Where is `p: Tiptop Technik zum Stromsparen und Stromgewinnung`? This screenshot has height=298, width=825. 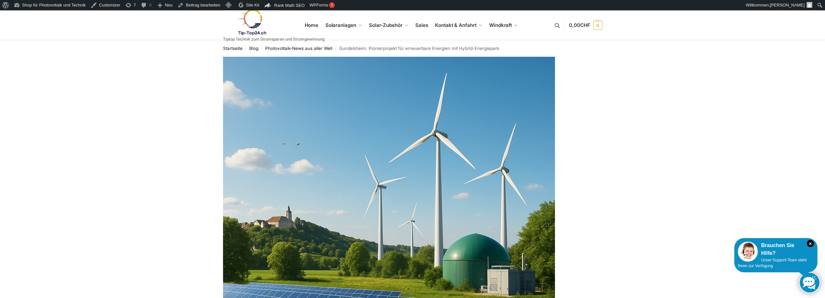
p: Tiptop Technik zum Stromsparen und Stromgewinnung is located at coordinates (273, 39).